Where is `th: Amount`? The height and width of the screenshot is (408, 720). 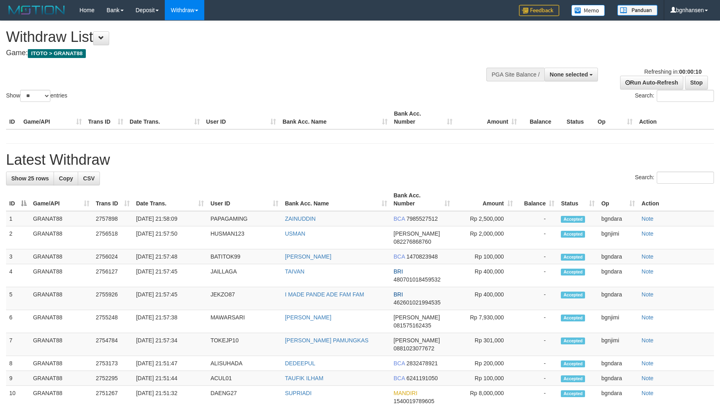 th: Amount is located at coordinates (488, 118).